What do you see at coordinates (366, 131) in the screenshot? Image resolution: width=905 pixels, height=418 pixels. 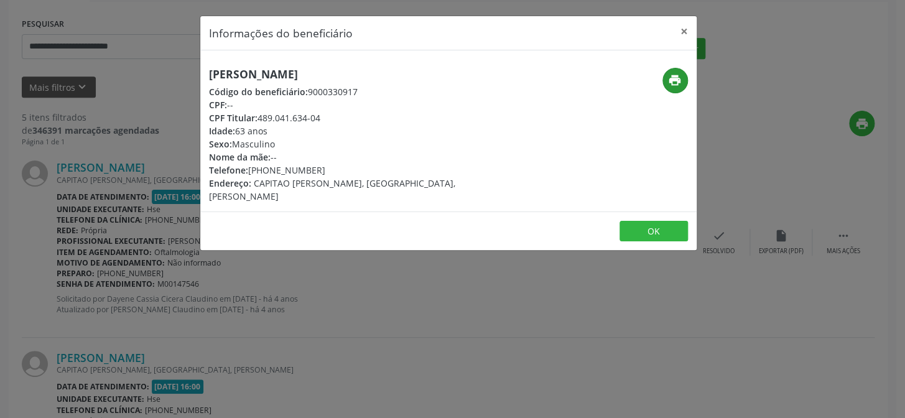 I see `div: 63 anos` at bounding box center [366, 131].